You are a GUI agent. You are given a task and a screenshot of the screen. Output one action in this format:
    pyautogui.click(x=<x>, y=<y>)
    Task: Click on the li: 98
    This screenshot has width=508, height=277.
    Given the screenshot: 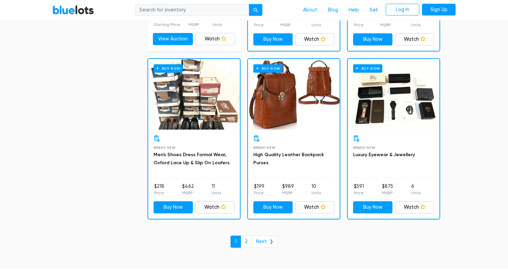 What is the action you would take?
    pyautogui.click(x=217, y=21)
    